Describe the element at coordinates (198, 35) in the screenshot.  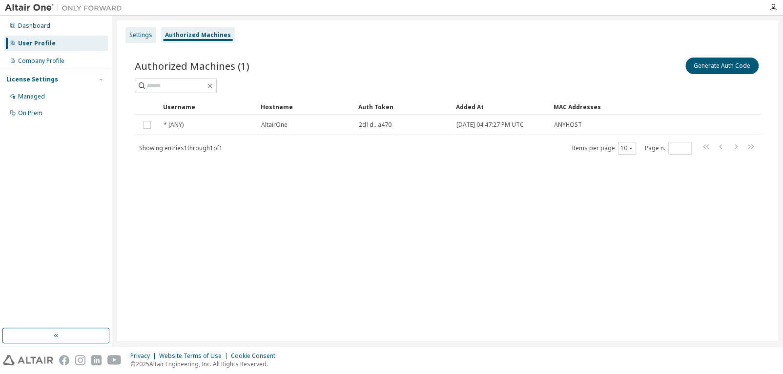
I see `div: Authorized Machines` at that location.